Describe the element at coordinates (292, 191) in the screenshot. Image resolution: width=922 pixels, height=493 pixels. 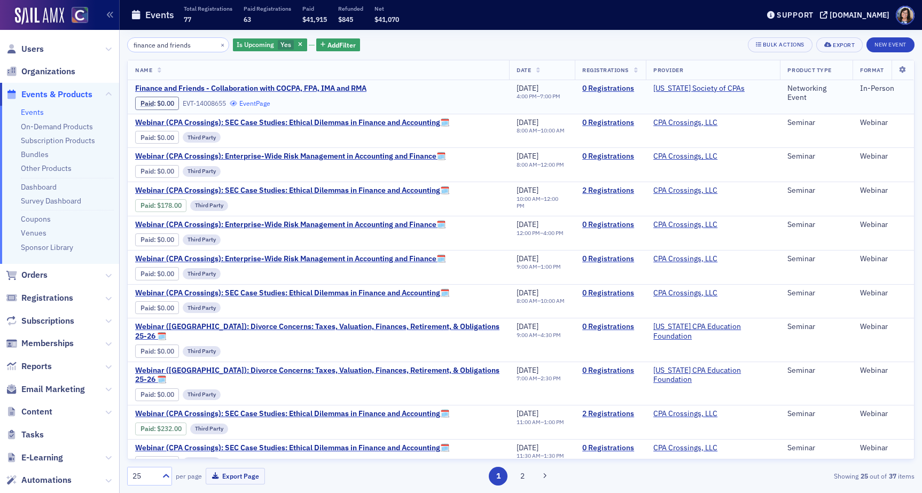
I see `a: Webinar (CPA Crossings): SEC Case Studies: Ethical Dilemmas in Finance and Accounting🗓️` at that location.